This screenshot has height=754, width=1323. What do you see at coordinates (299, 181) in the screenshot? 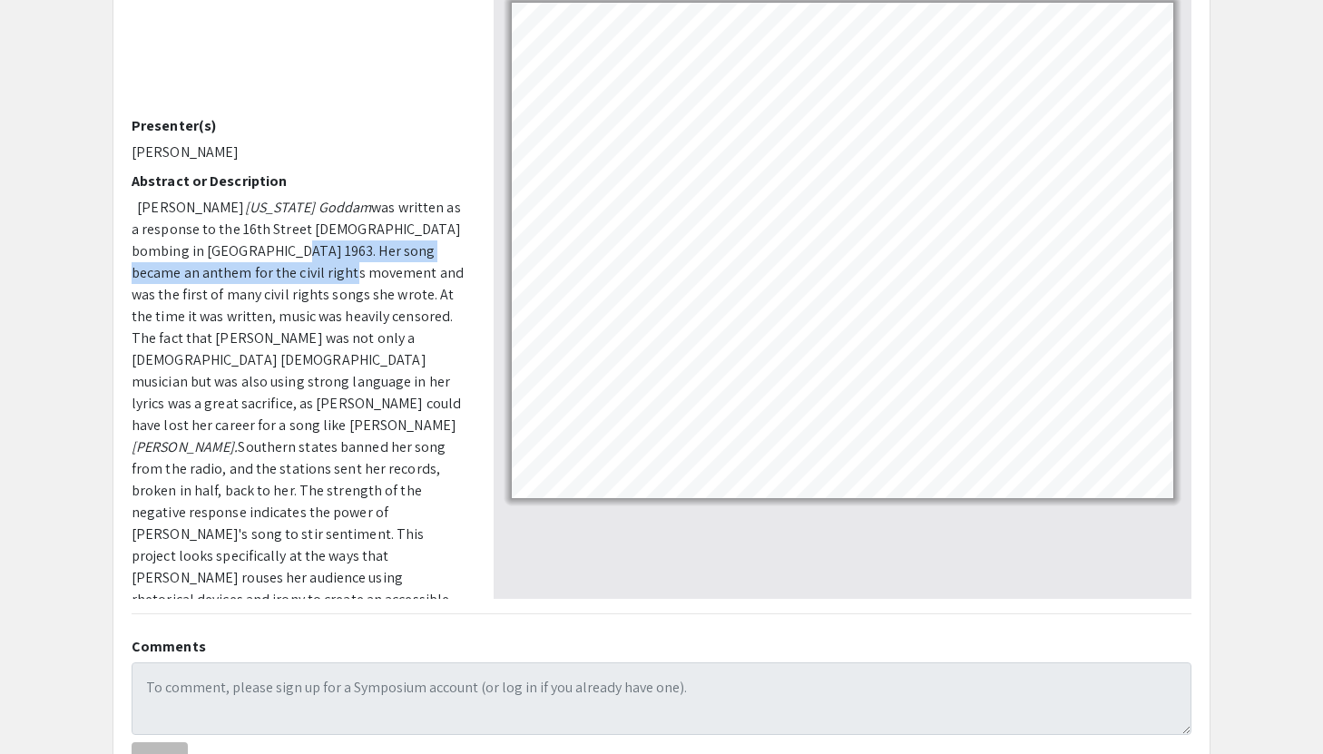
I see `h2: Abstract or Description` at bounding box center [299, 181].